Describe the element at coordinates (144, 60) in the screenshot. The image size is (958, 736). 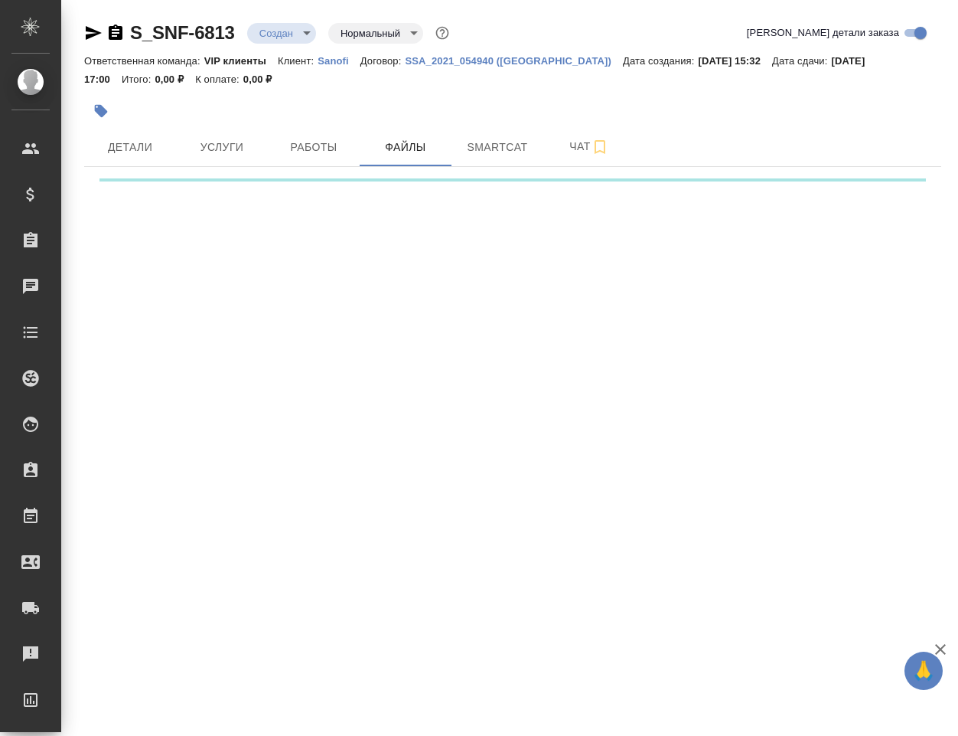
I see `p: Ответственная команда:` at that location.